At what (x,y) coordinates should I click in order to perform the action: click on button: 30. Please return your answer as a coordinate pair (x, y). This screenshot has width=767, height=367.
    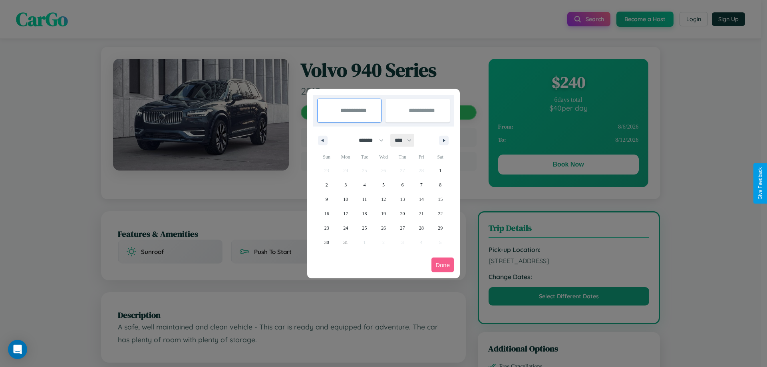
    Looking at the image, I should click on (326, 242).